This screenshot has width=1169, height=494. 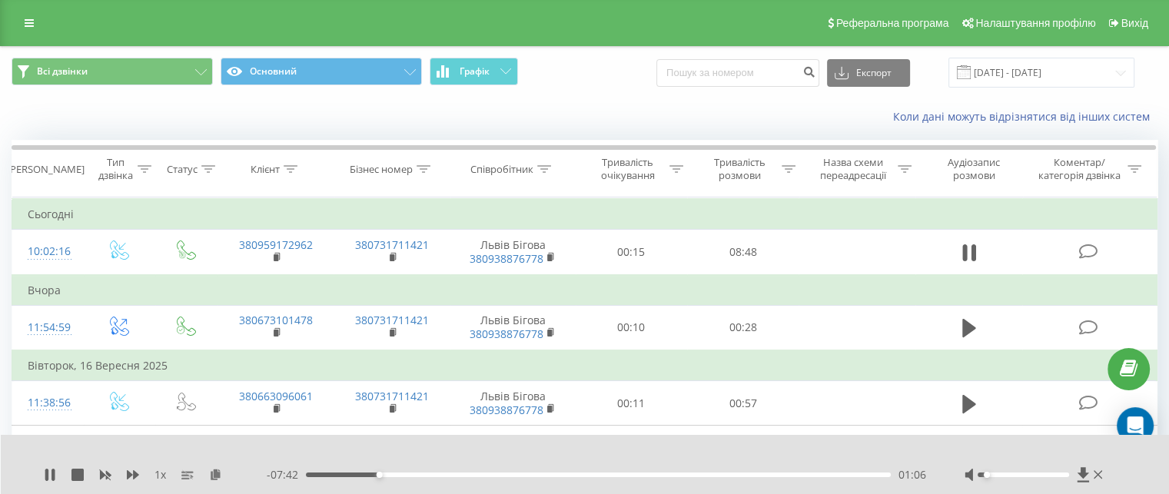 What do you see at coordinates (631, 327) in the screenshot?
I see `td: 00:10` at bounding box center [631, 327].